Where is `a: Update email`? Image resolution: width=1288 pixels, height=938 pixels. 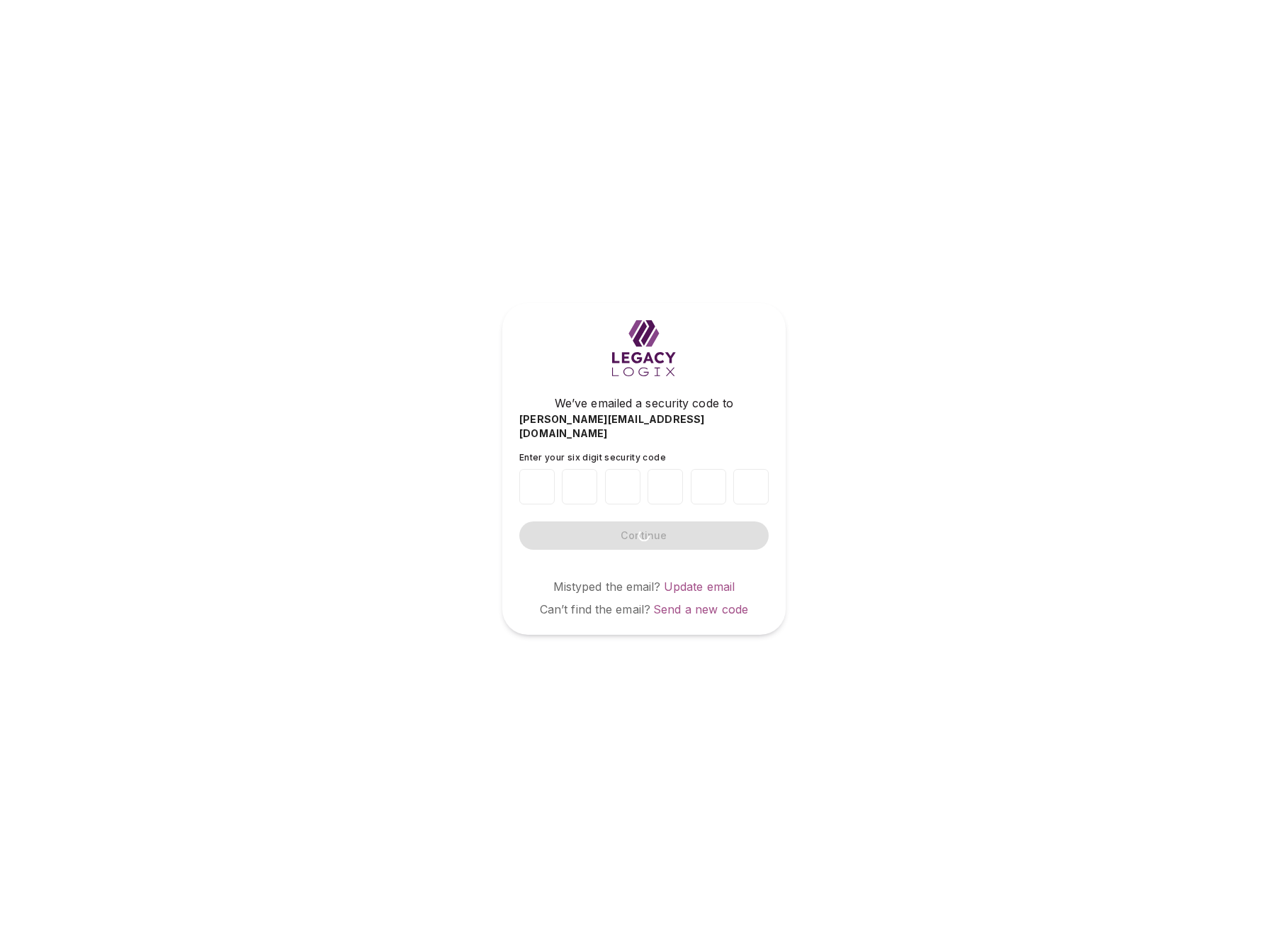
a: Update email is located at coordinates (700, 587).